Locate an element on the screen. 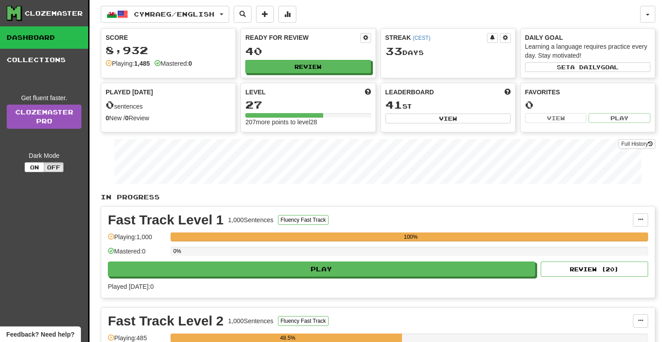 The image size is (662, 342). span: Level is located at coordinates (255, 92).